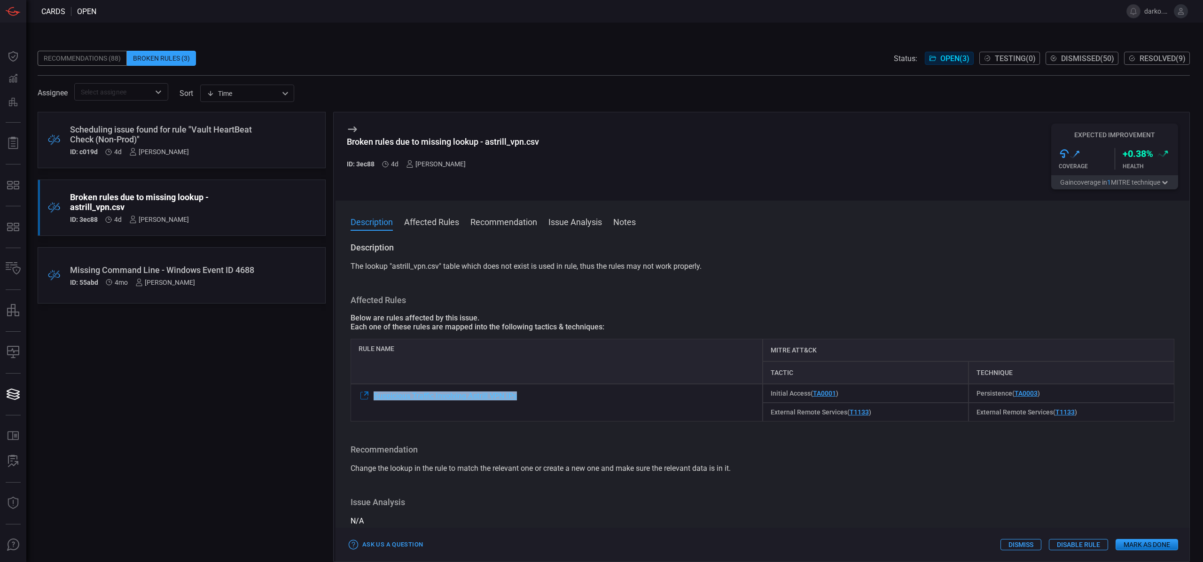 This screenshot has width=1203, height=562. I want to click on span: Oct 05, 2025 3:18 PM, so click(118, 152).